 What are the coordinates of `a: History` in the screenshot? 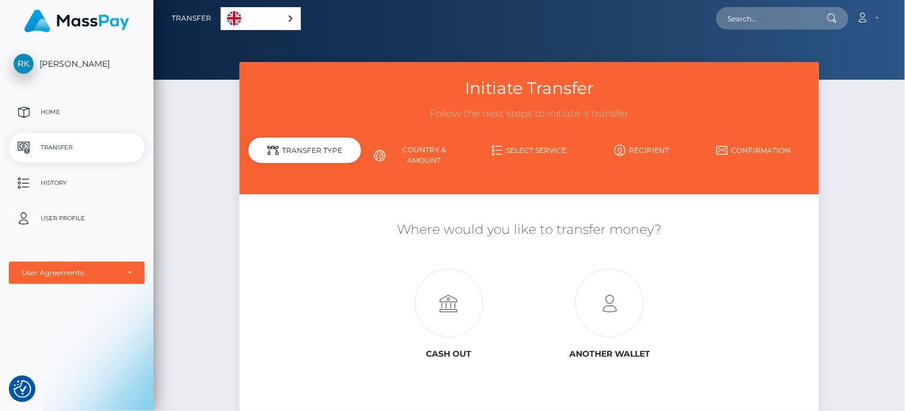 It's located at (77, 183).